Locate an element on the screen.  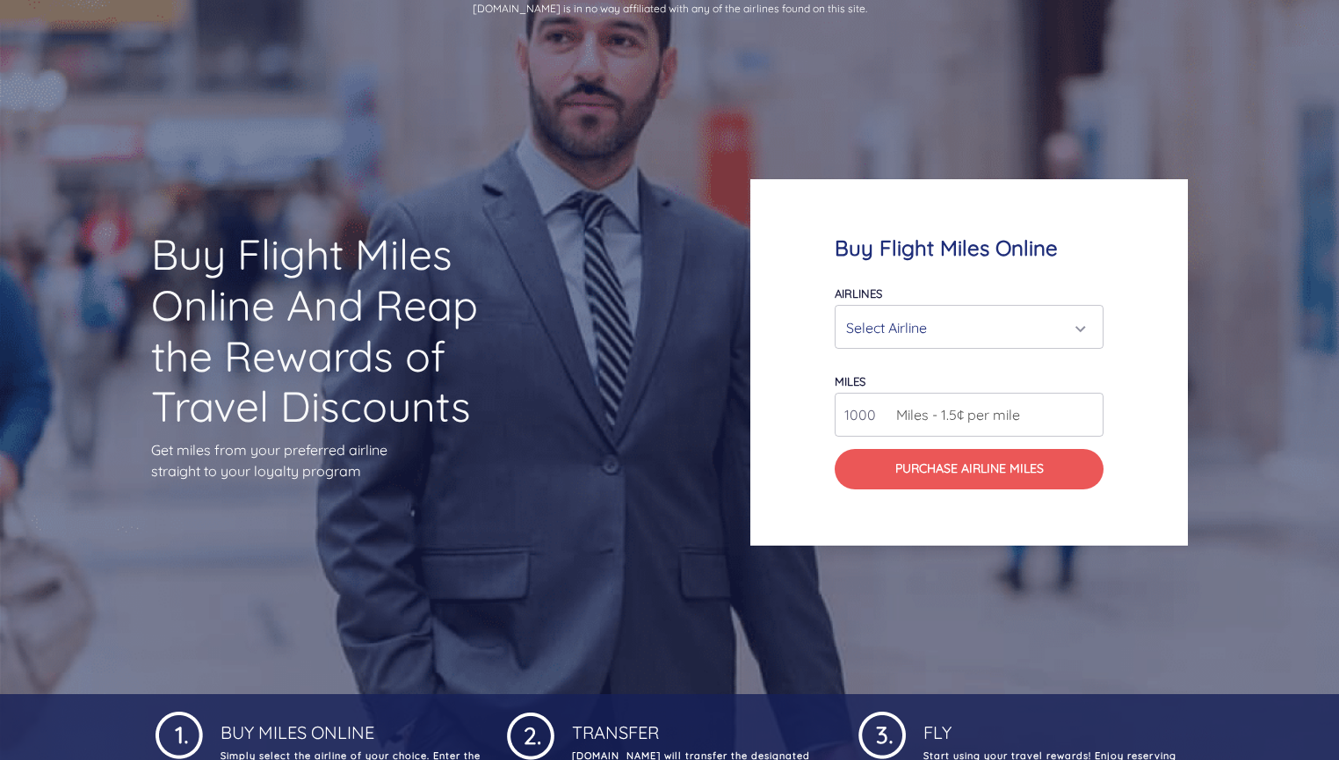
button: Select Airline is located at coordinates (969, 327).